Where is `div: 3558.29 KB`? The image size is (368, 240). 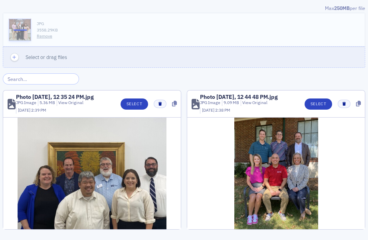
div: 3558.29 KB is located at coordinates (201, 30).